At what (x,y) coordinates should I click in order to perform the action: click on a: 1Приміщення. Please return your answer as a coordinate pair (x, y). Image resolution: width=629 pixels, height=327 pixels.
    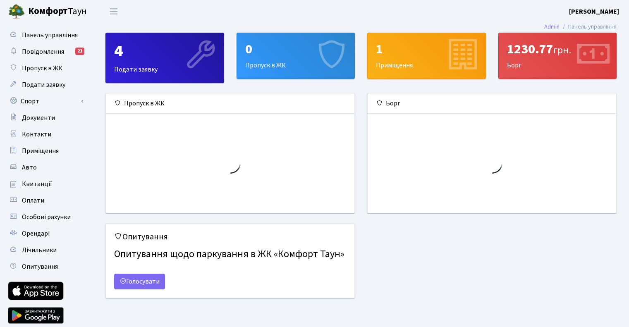
    Looking at the image, I should click on (426, 56).